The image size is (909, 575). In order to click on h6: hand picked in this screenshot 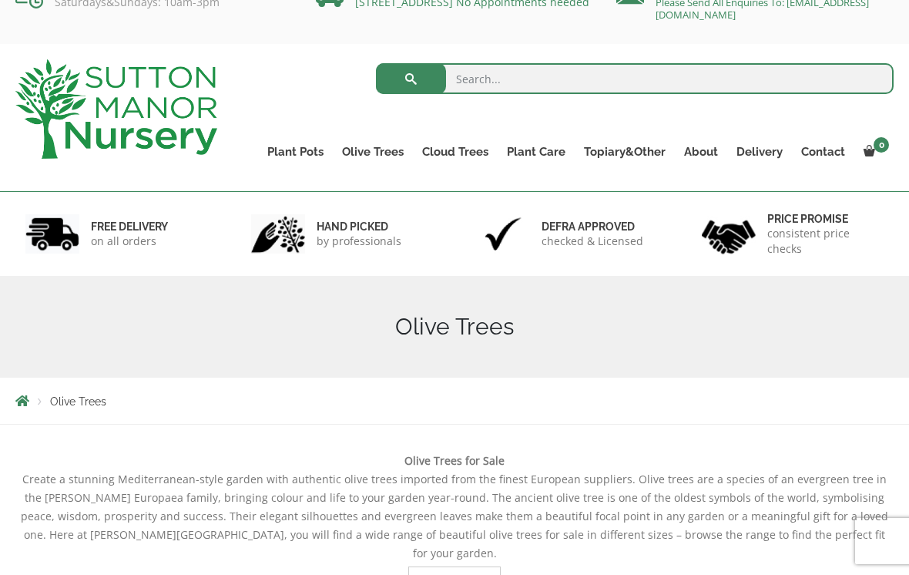, I will do `click(359, 226)`.